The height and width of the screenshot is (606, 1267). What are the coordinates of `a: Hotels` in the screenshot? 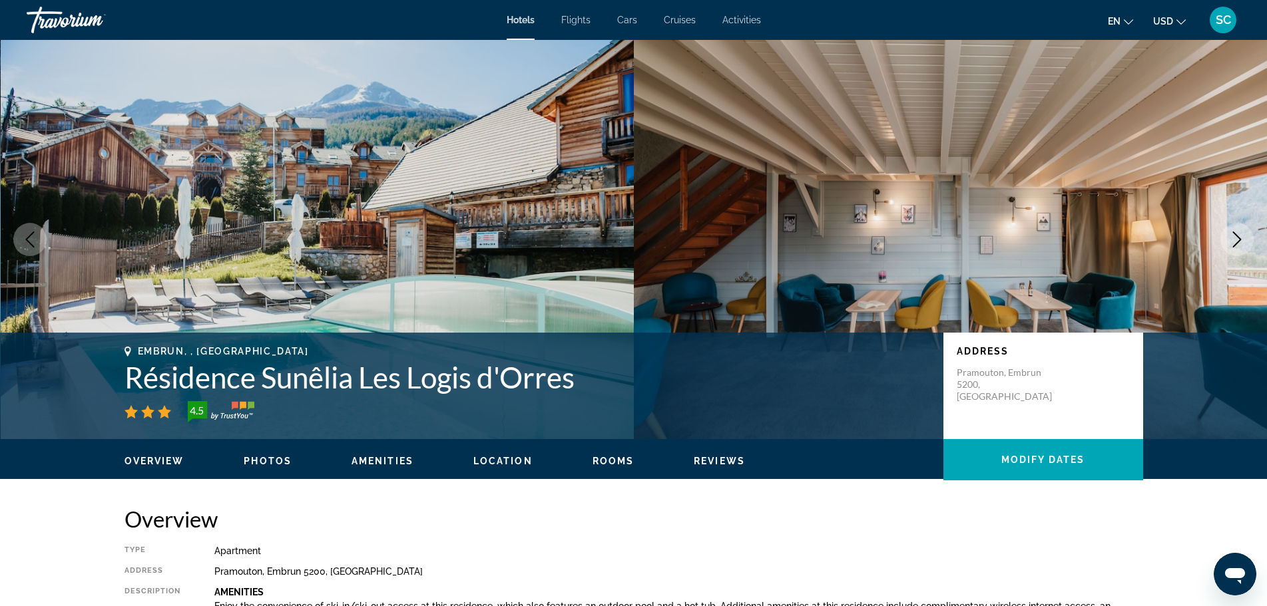 It's located at (521, 20).